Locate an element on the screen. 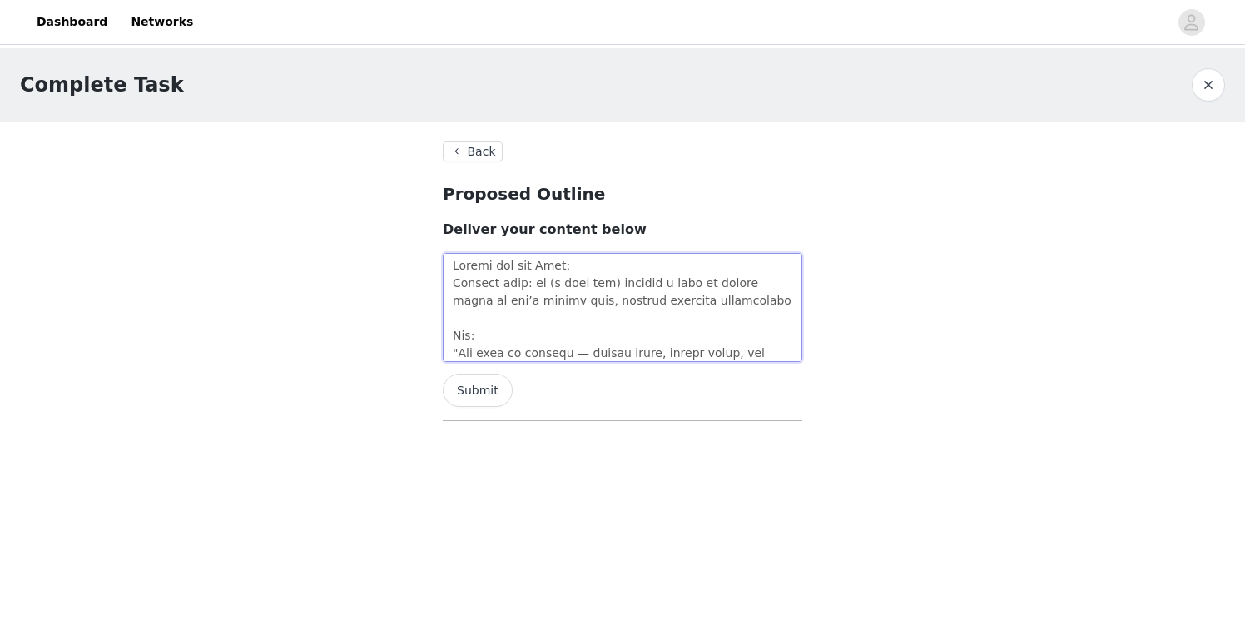 Image resolution: width=1245 pixels, height=630 pixels. a: Networks is located at coordinates (161, 22).